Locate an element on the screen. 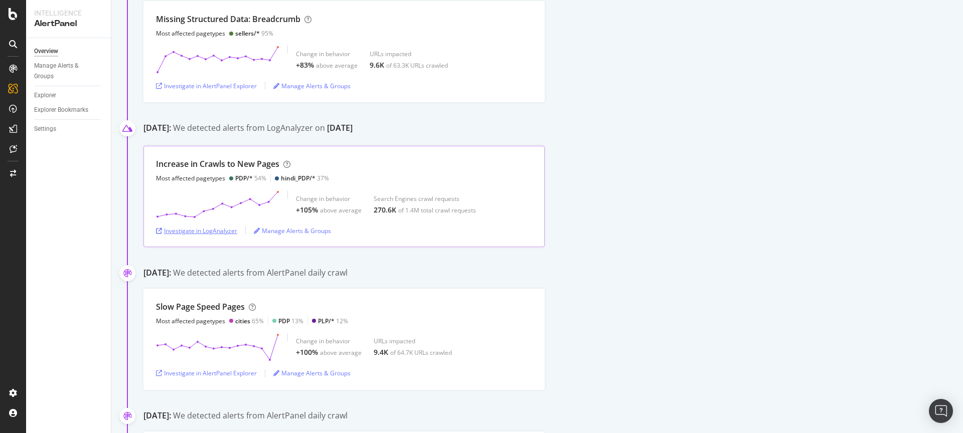  div: +100% is located at coordinates (307, 353).